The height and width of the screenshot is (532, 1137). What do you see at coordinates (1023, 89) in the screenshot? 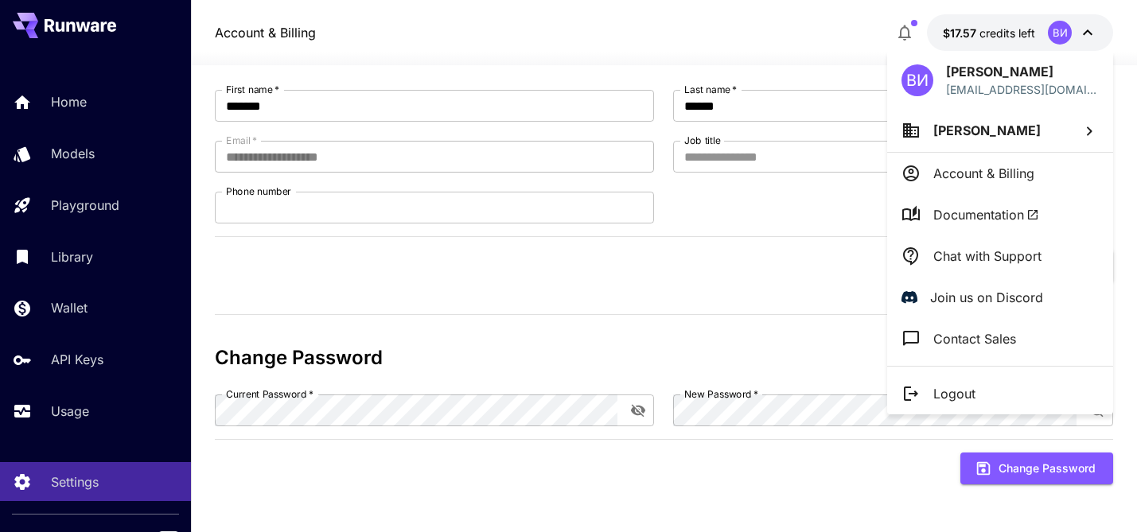
I see `div: shvabeykt@gmail.com` at bounding box center [1023, 89].